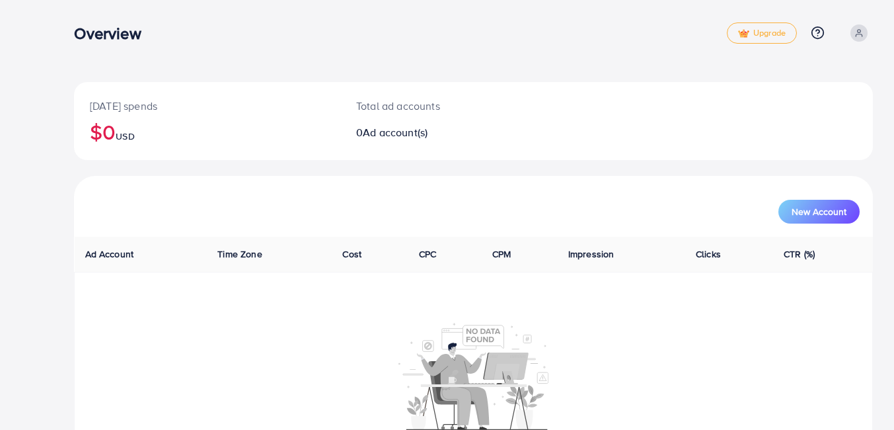 Image resolution: width=894 pixels, height=430 pixels. I want to click on a: tickUpgrade, so click(762, 33).